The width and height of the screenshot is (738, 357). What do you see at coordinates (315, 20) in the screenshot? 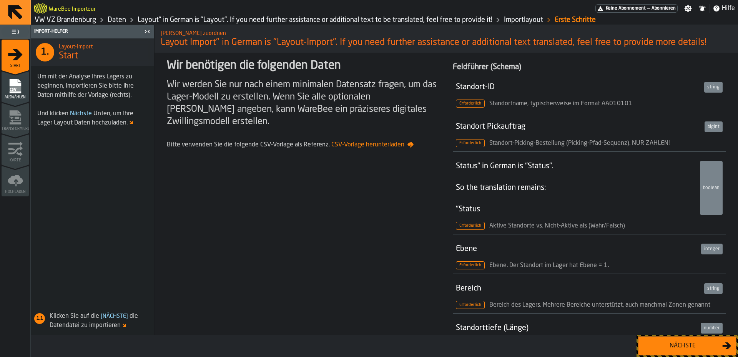
I see `nav: Breadcrumb` at bounding box center [315, 20].